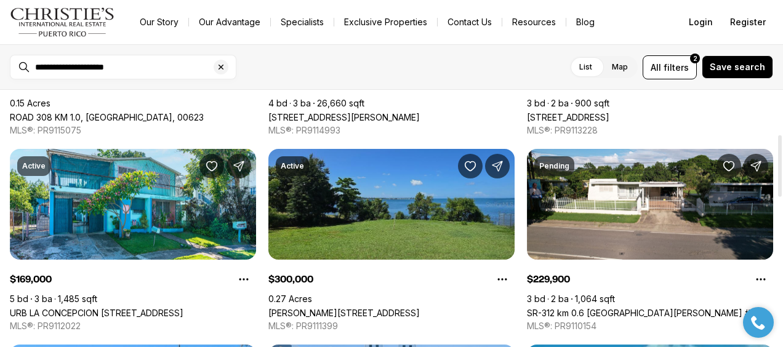 This screenshot has width=783, height=347. I want to click on button: Allfilters2, so click(670, 67).